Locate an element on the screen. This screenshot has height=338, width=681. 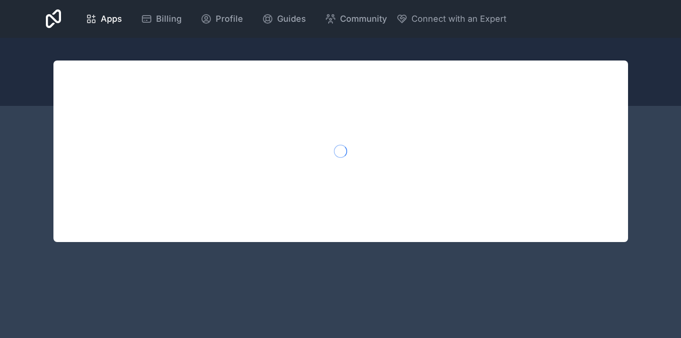
a: Guides is located at coordinates (284, 19).